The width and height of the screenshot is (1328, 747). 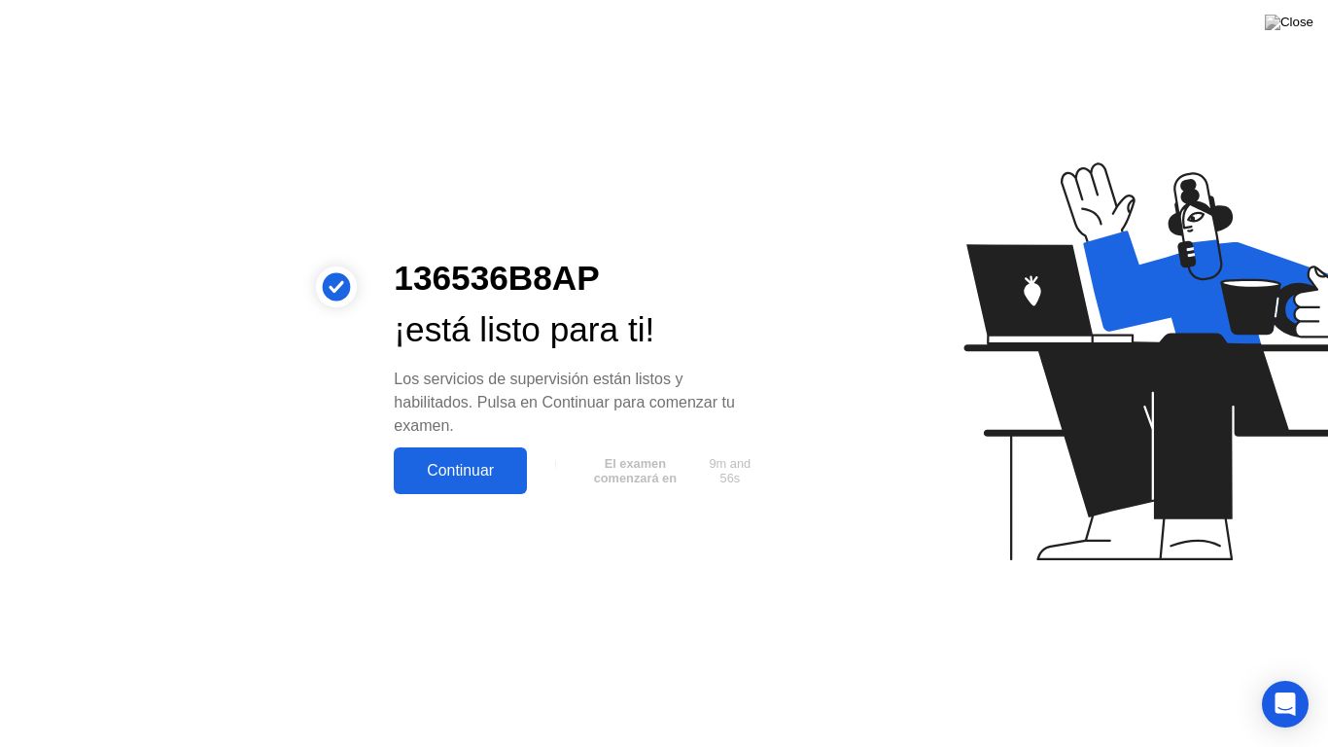 What do you see at coordinates (460, 471) in the screenshot?
I see `button: Continuar` at bounding box center [460, 471].